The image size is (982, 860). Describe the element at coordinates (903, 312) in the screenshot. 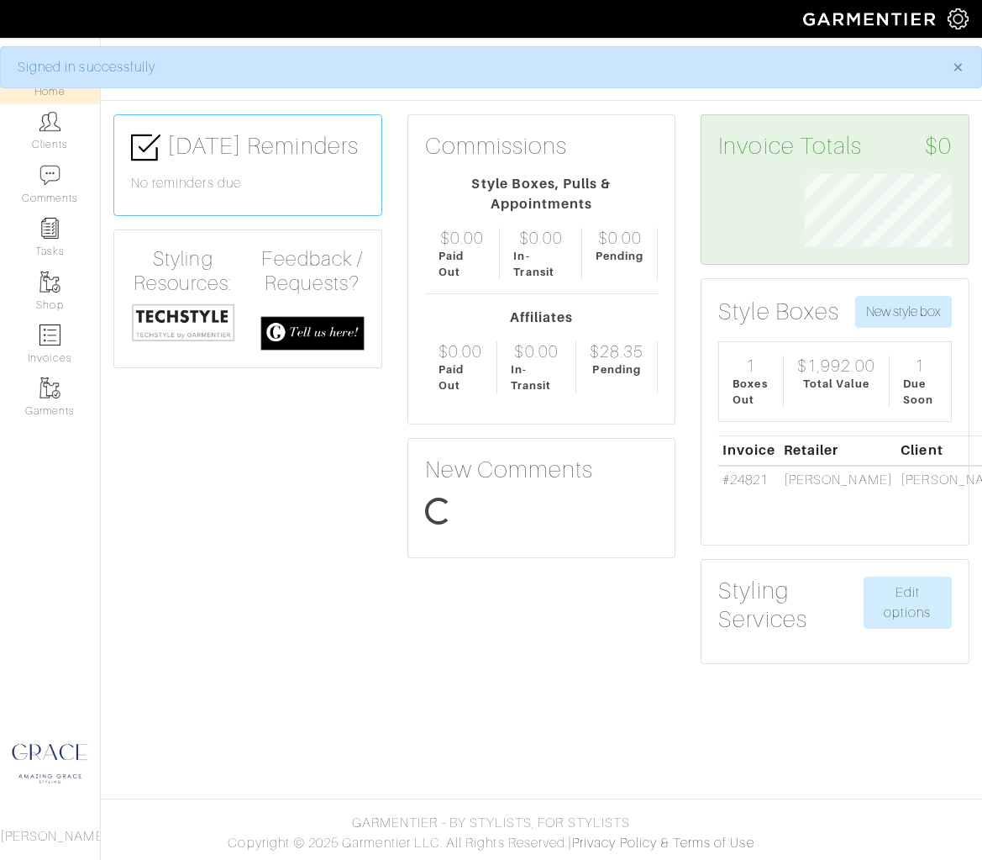

I see `button: New style box` at that location.